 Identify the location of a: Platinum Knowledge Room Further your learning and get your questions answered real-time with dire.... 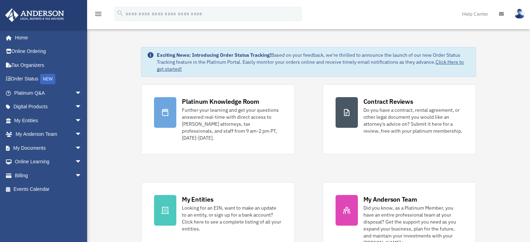
(218, 119).